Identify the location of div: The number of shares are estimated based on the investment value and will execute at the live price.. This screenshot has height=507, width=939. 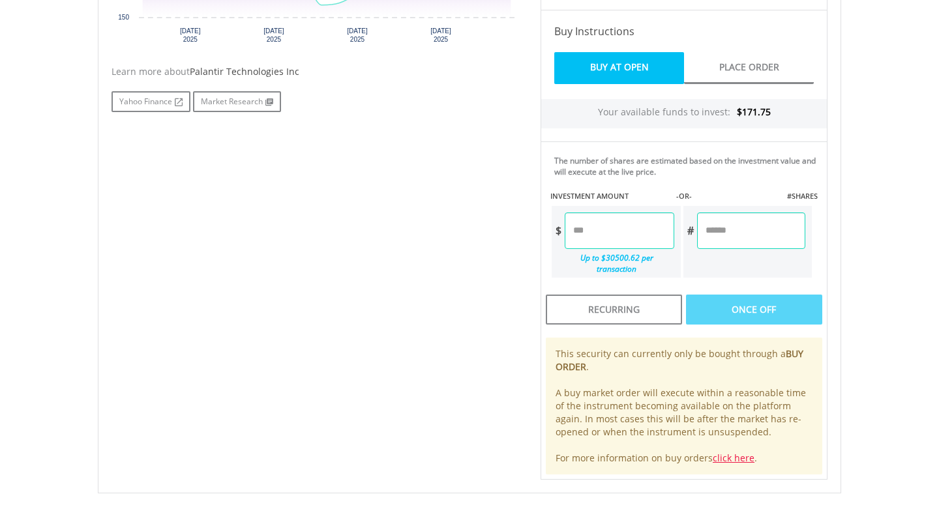
(688, 166).